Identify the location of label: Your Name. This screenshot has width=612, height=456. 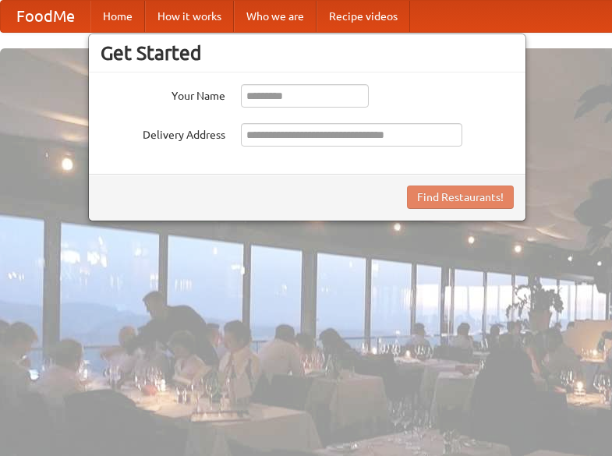
(163, 94).